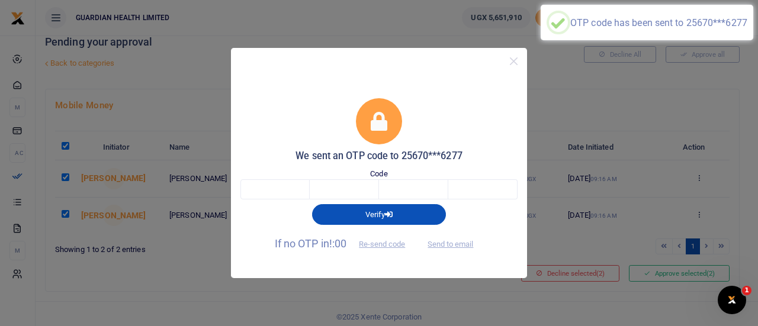 Image resolution: width=758 pixels, height=326 pixels. What do you see at coordinates (345, 243) in the screenshot?
I see `span: If no OTP in` at bounding box center [345, 243].